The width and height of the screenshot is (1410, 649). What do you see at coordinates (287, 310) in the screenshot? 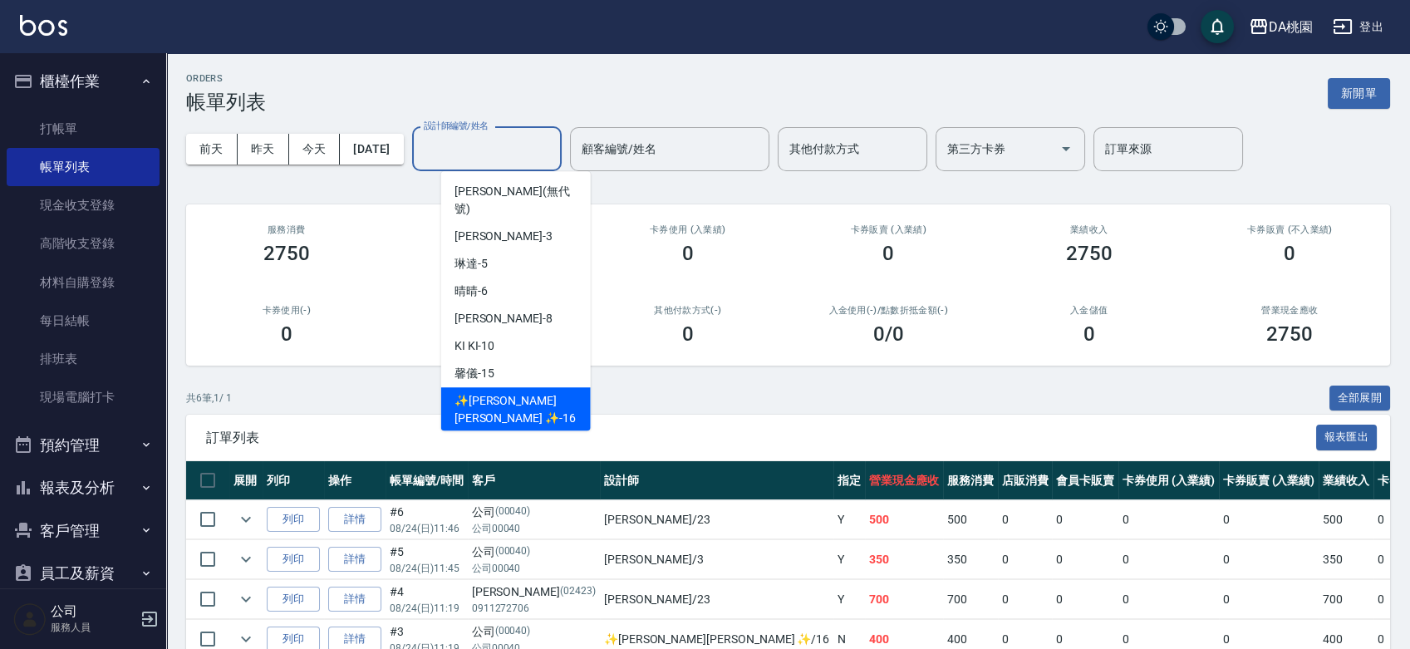
I see `h2: 卡券使用(-)` at bounding box center [287, 310].